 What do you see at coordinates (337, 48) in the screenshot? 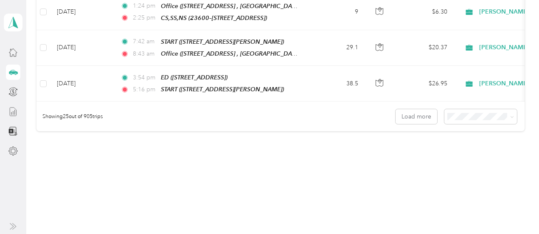
I see `td: 29.1` at bounding box center [337, 48].